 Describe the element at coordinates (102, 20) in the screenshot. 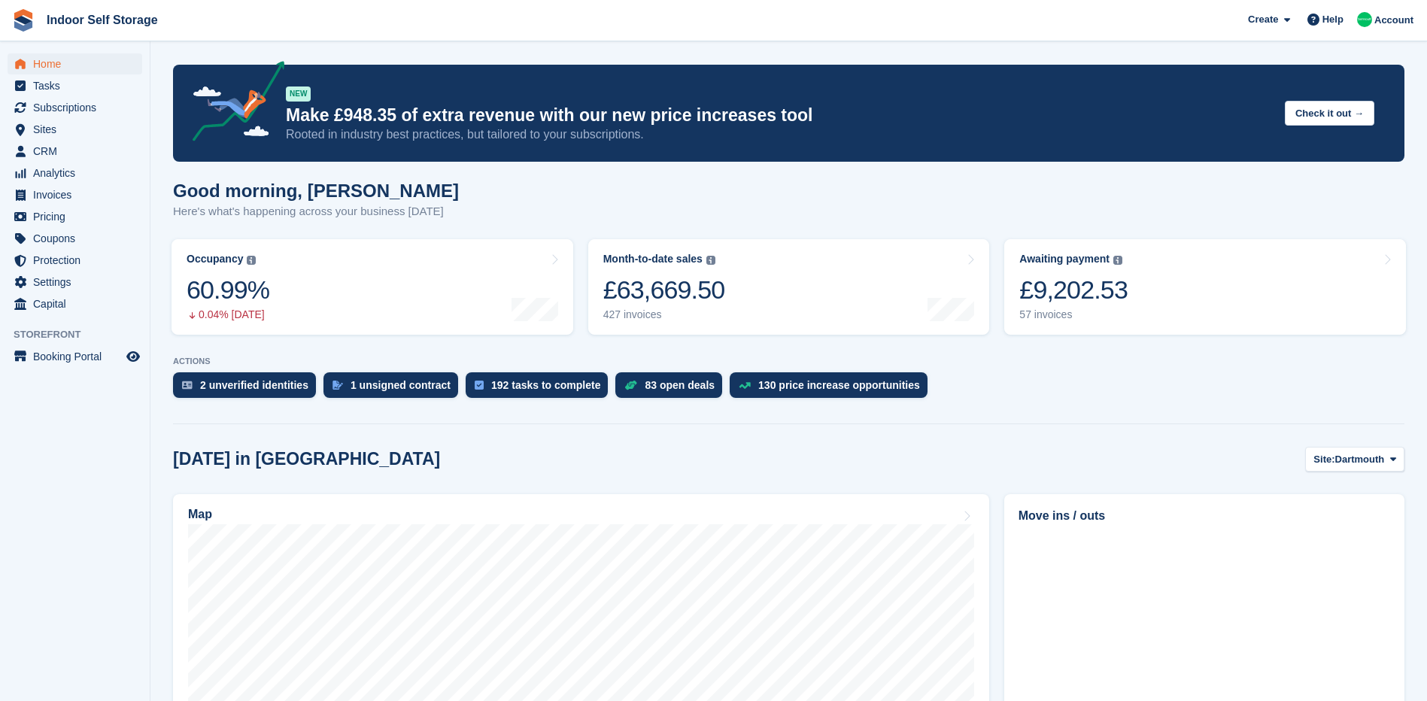

I see `a: Indoor Self Storage` at that location.